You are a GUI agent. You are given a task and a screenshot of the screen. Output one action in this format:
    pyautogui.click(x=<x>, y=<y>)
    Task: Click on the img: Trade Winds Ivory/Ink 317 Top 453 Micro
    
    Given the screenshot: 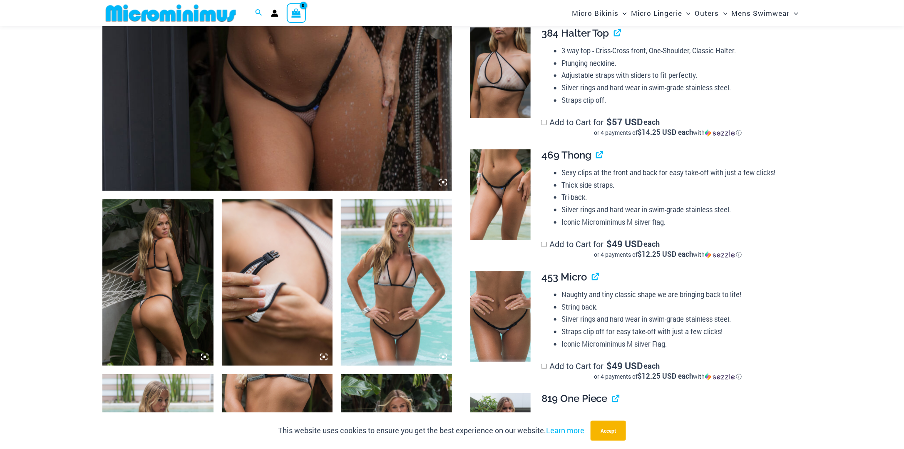 What is the action you would take?
    pyautogui.click(x=396, y=282)
    